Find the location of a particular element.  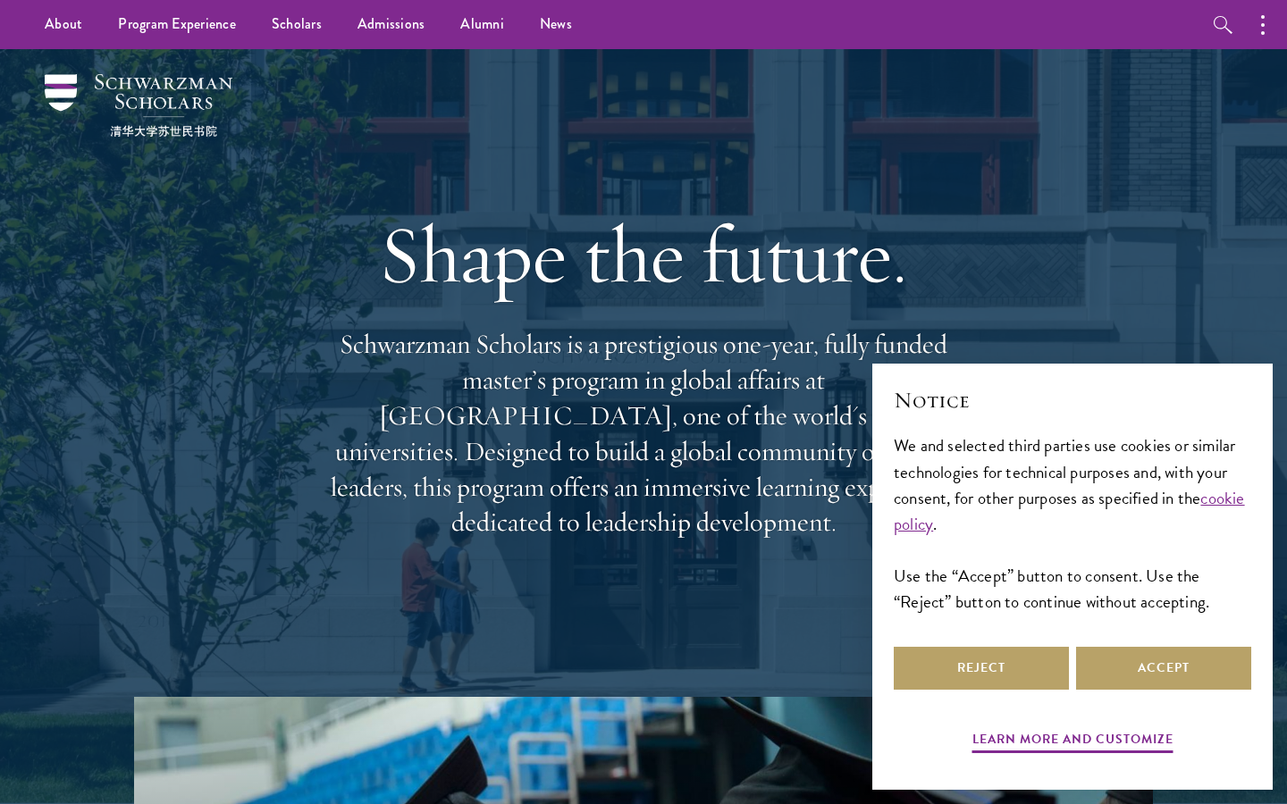

h2: Notice is located at coordinates (1072, 400).